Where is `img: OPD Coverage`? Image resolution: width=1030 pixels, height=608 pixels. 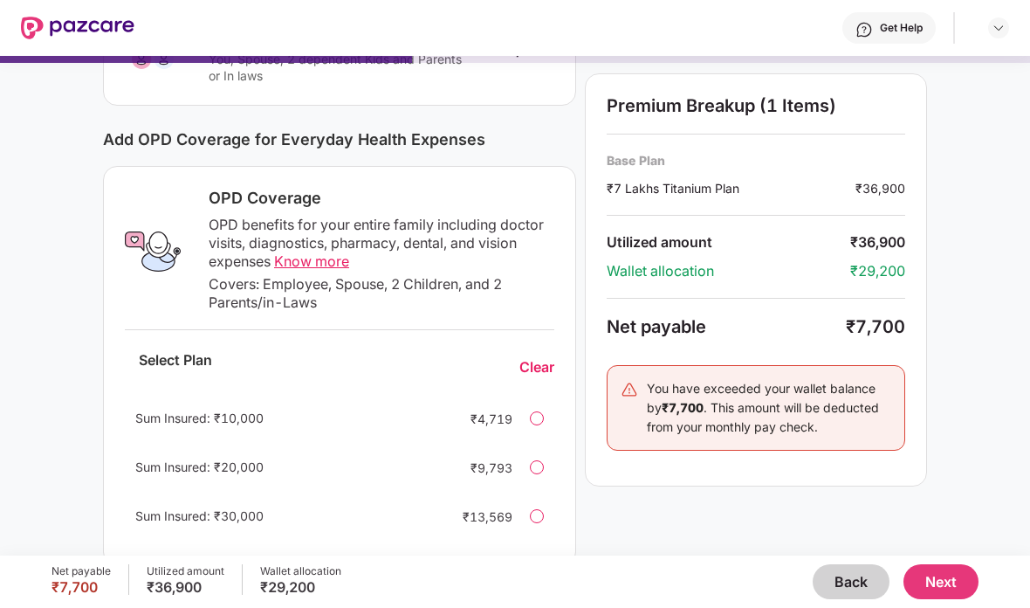
img: OPD Coverage is located at coordinates (153, 251).